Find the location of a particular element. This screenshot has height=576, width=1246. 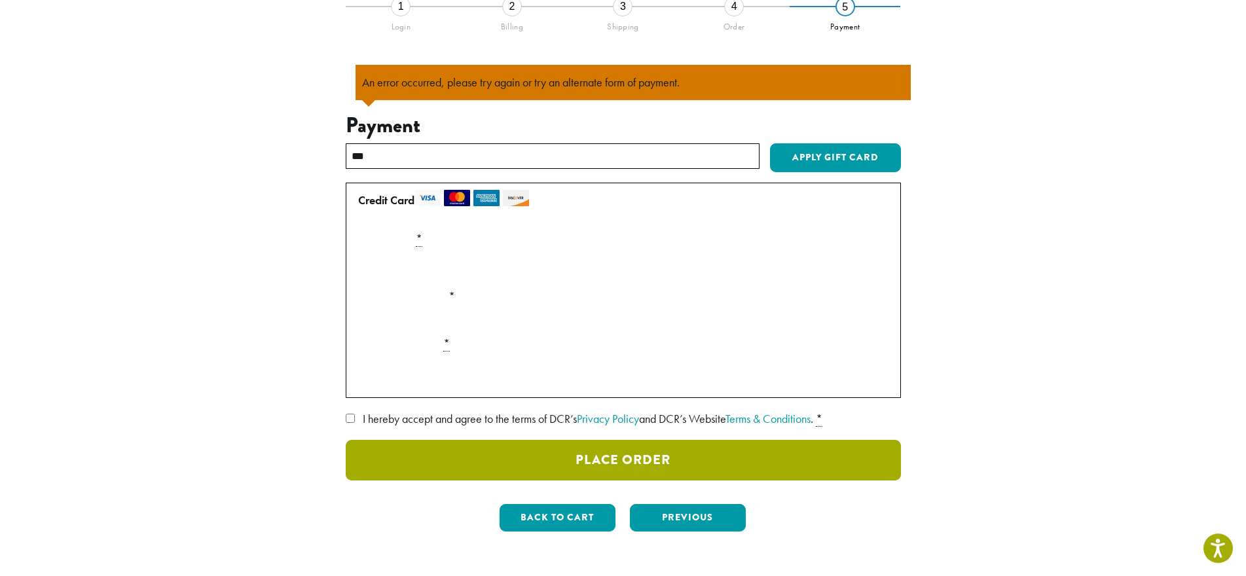

li: An error occurred, please try again or try an alternate form of payment. is located at coordinates (633, 83).